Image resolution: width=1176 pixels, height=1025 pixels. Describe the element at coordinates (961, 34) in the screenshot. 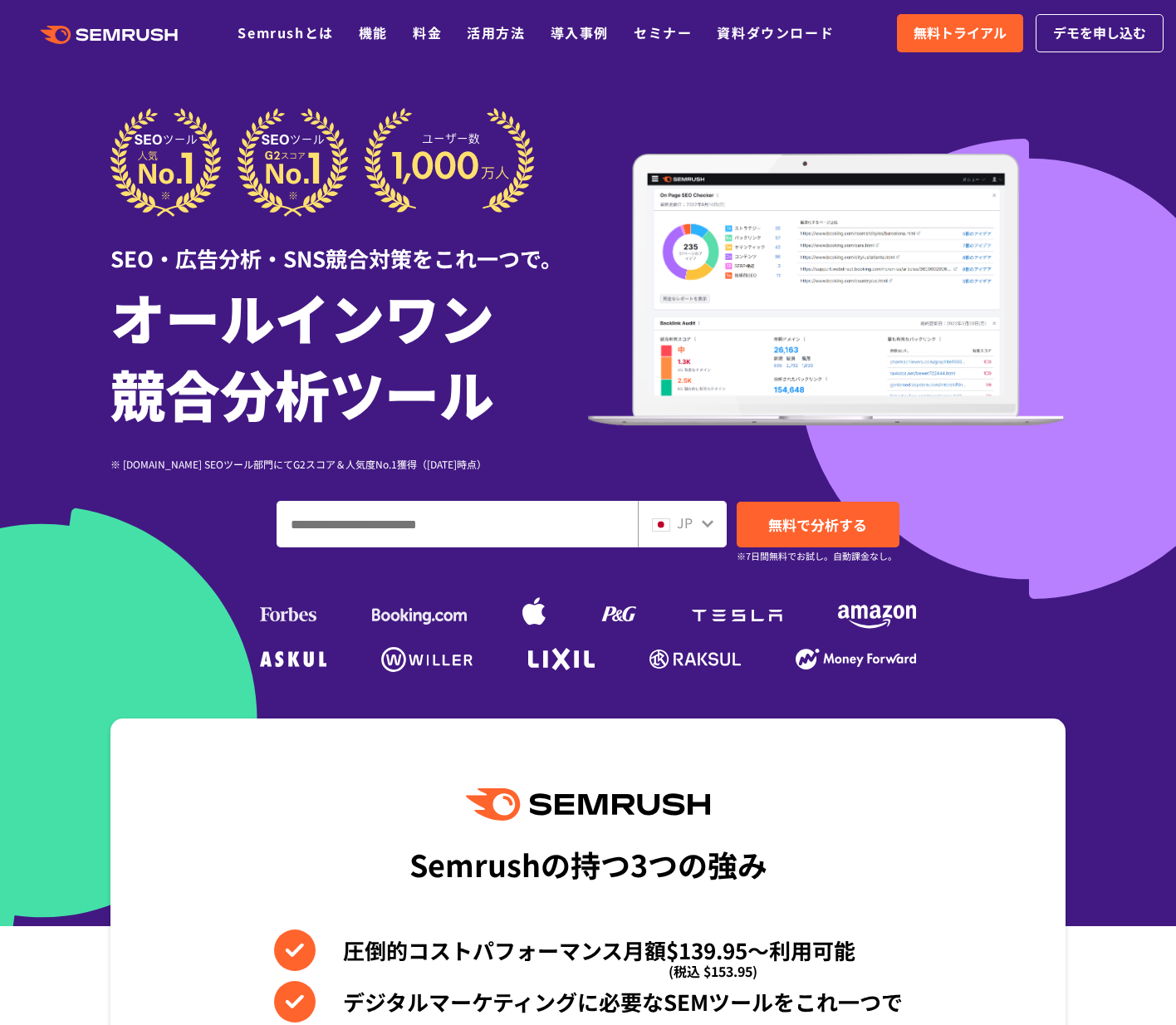

I see `span: 無料トライアル` at that location.